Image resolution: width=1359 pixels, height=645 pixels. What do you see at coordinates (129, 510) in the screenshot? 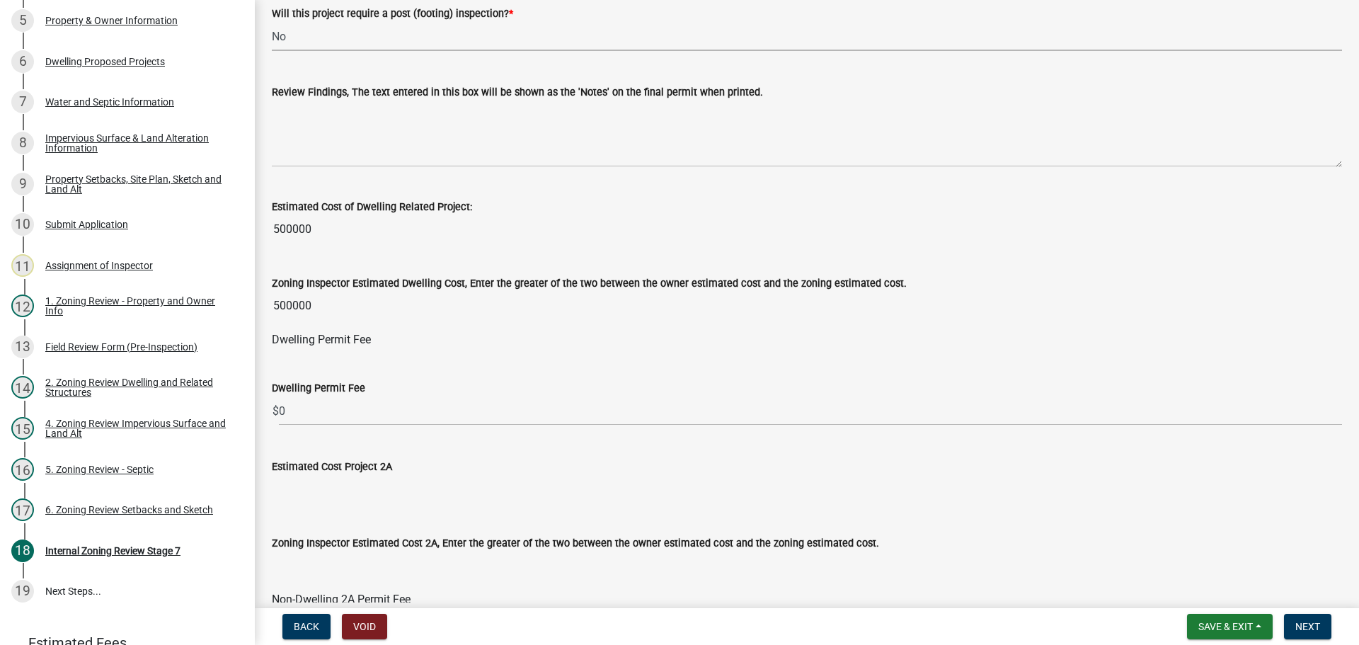
I see `div: 6. Zoning Review Setbacks and Sketch` at bounding box center [129, 510].